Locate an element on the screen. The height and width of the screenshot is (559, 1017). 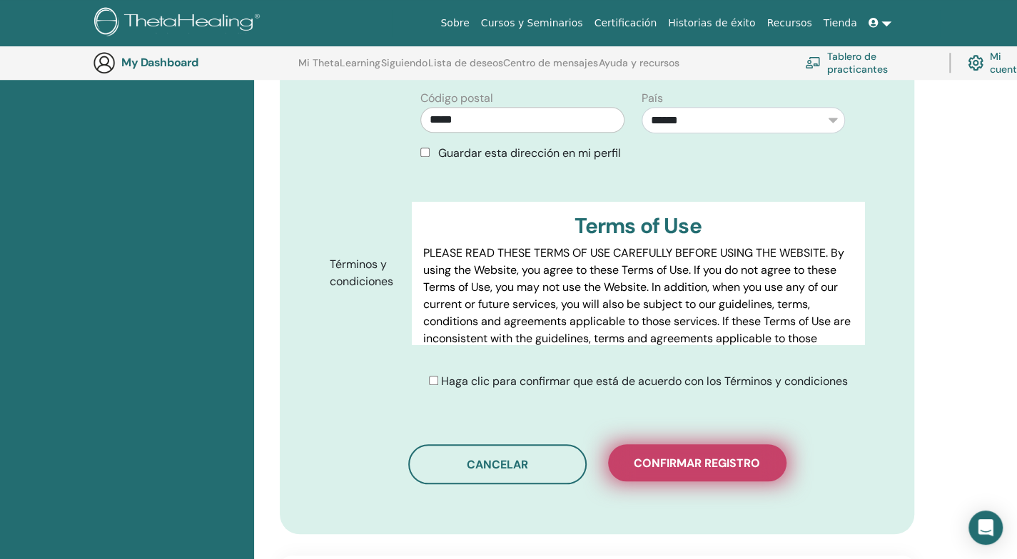
a: Tablero de practicantes is located at coordinates (868, 63).